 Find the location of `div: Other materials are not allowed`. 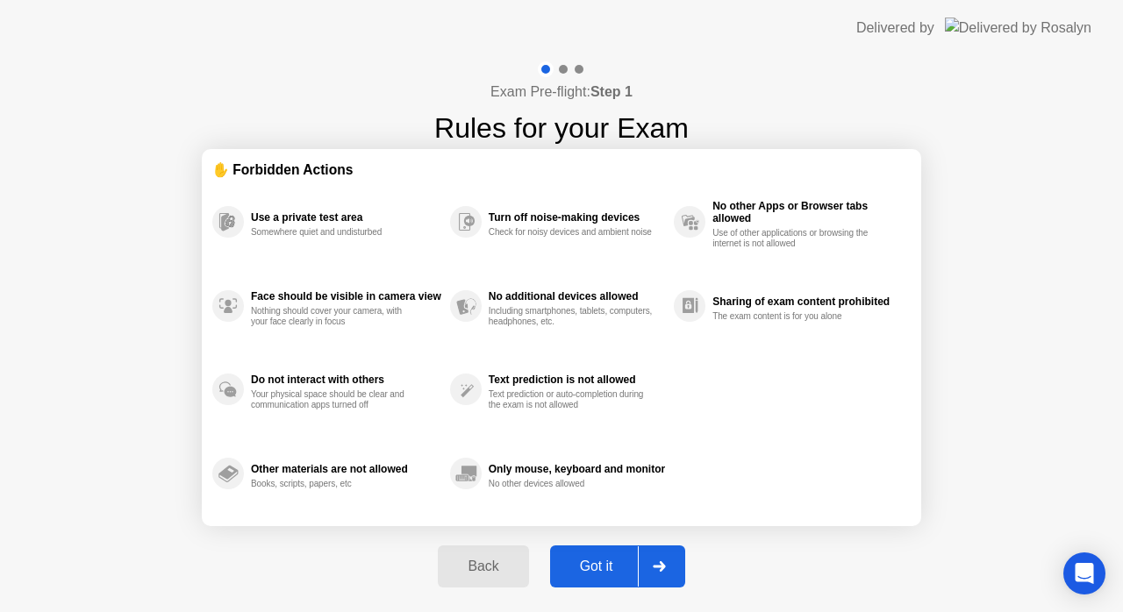

div: Other materials are not allowed is located at coordinates (346, 469).